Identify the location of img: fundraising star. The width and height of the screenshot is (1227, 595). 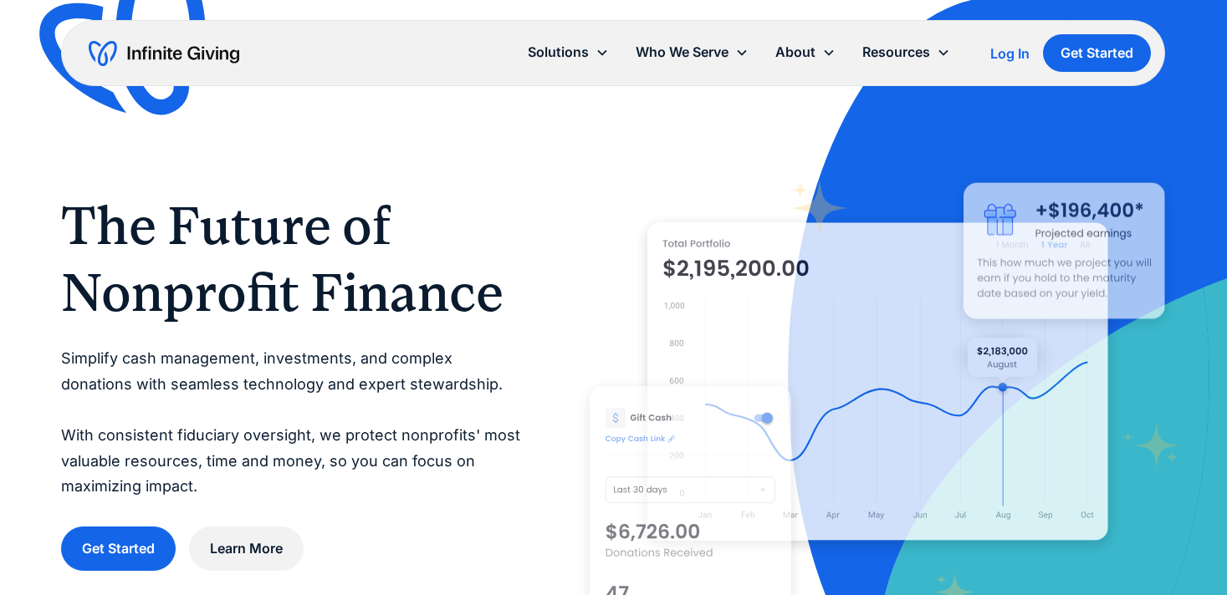
(1151, 446).